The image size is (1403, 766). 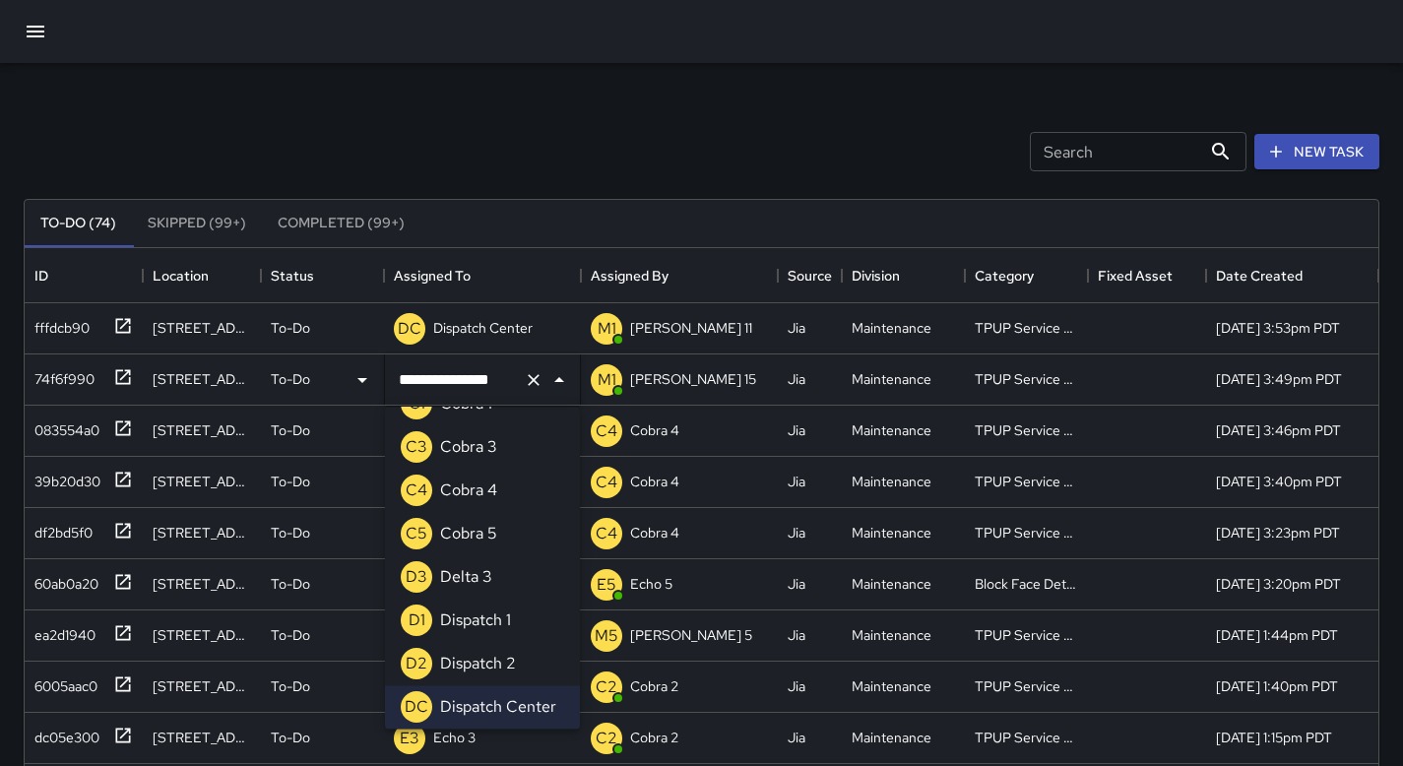 I want to click on div: Category, so click(x=1026, y=276).